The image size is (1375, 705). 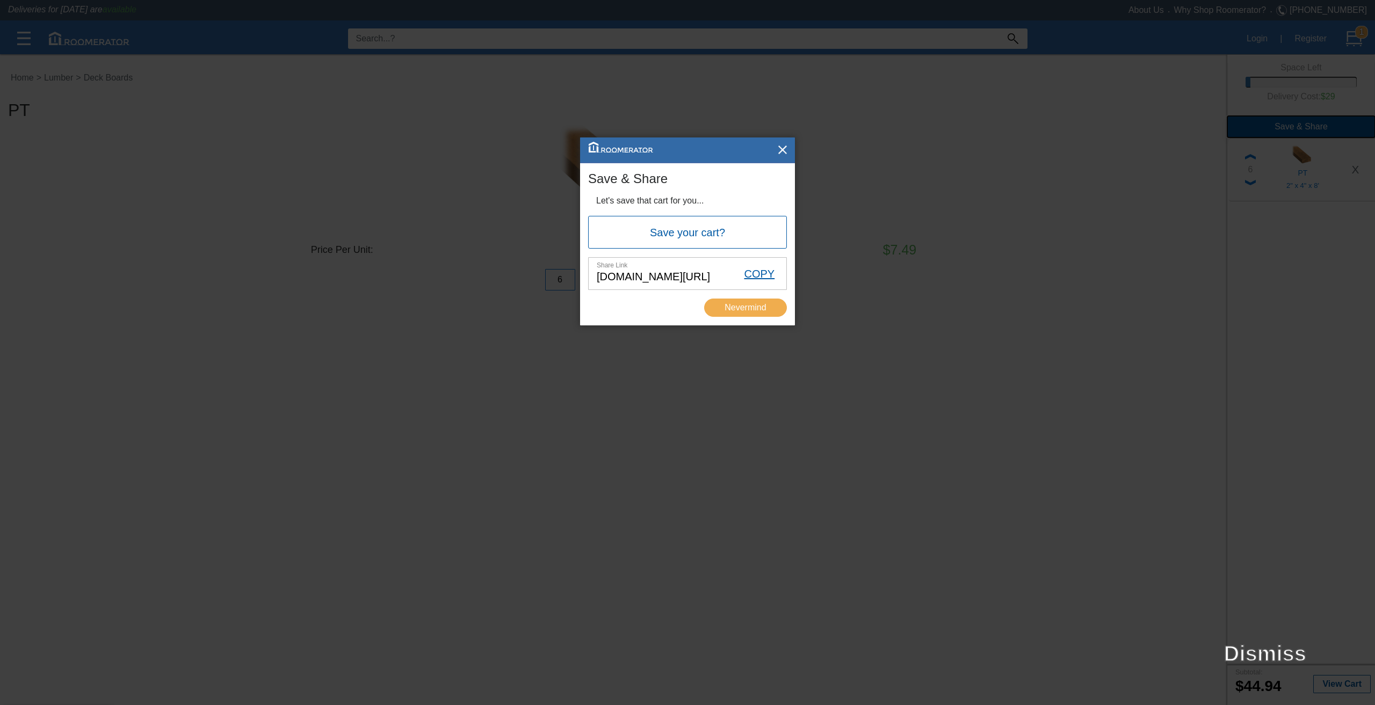 I want to click on h4: Save & Share, so click(x=687, y=175).